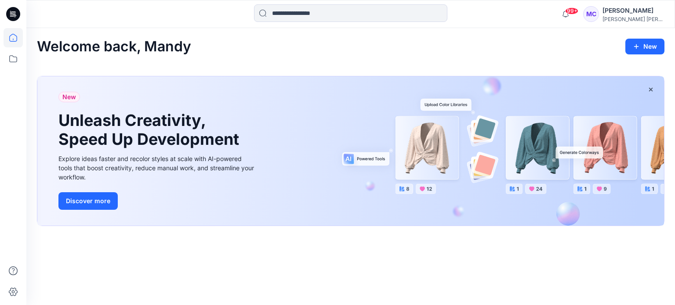 Image resolution: width=675 pixels, height=305 pixels. Describe the element at coordinates (591, 14) in the screenshot. I see `div: MC` at that location.